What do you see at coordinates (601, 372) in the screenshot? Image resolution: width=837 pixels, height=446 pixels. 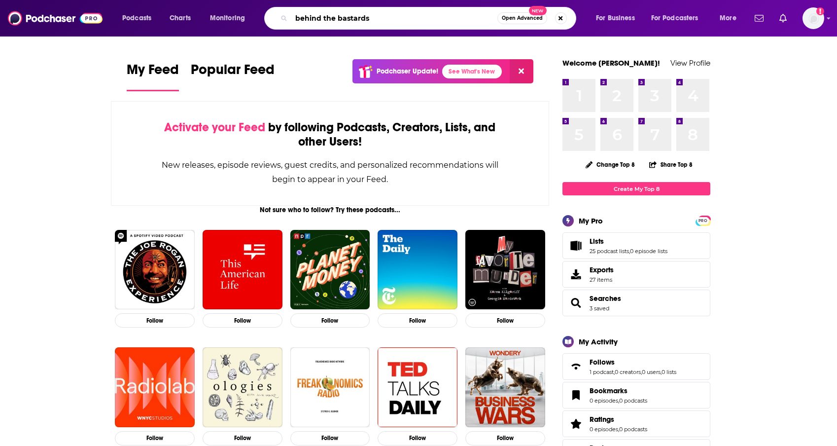 I see `a: 1 podcast` at bounding box center [601, 372].